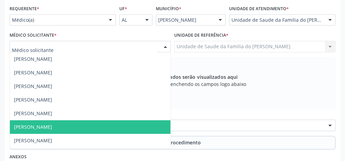 This screenshot has width=345, height=161. I want to click on label: Unidade de atendimento, so click(259, 9).